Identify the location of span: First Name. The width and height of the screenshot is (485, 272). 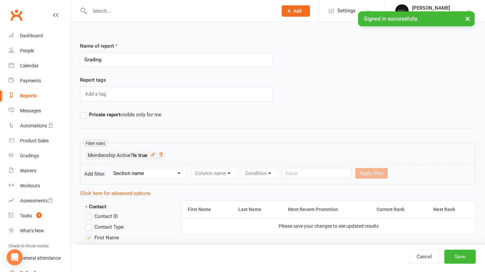
(107, 237).